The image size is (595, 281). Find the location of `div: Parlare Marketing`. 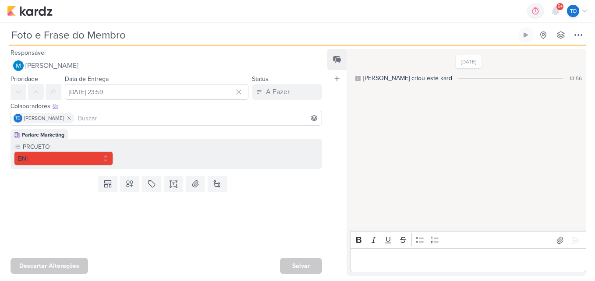

div: Parlare Marketing is located at coordinates (43, 135).